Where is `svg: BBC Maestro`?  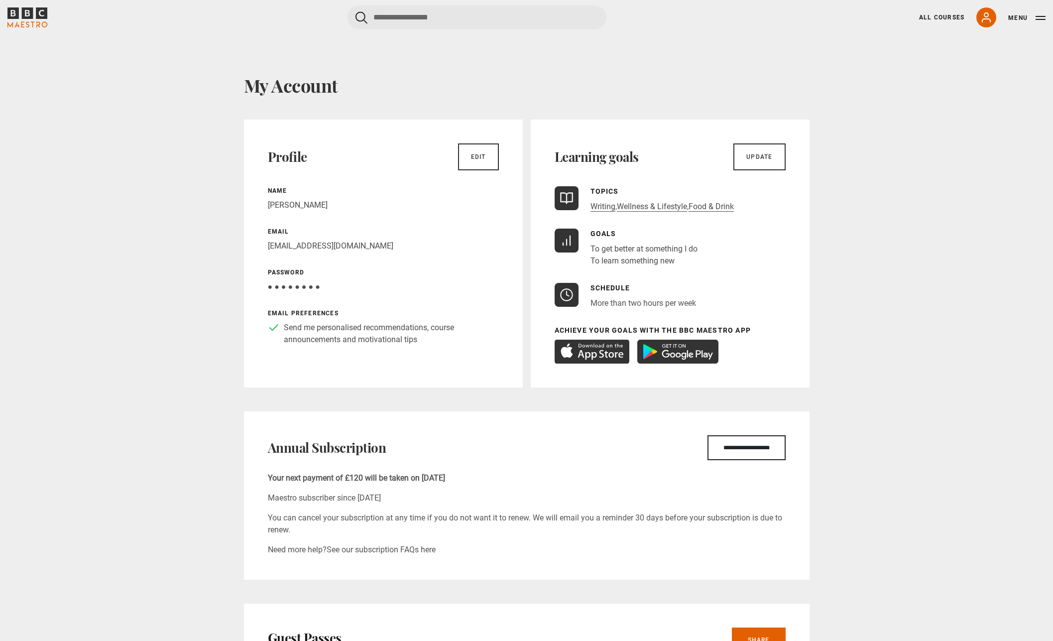
svg: BBC Maestro is located at coordinates (27, 17).